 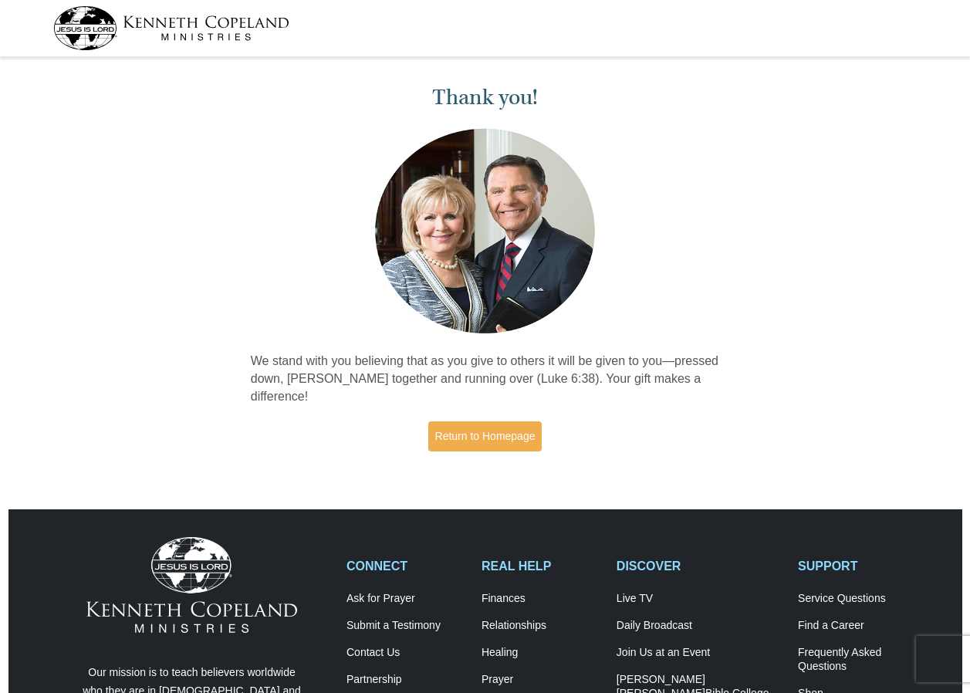 I want to click on h2: CONNECT, so click(x=406, y=565).